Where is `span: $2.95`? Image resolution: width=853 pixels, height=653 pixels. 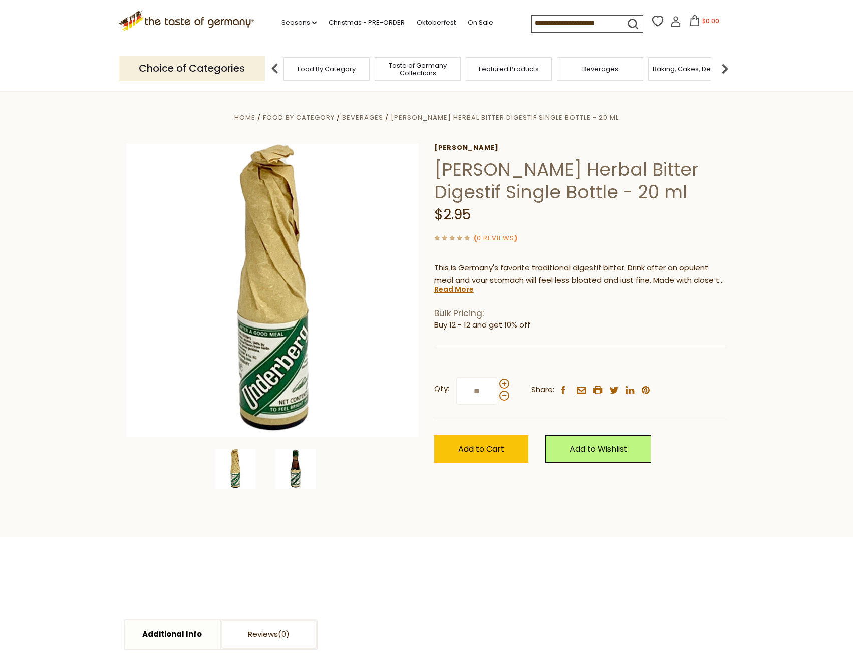 span: $2.95 is located at coordinates (452, 214).